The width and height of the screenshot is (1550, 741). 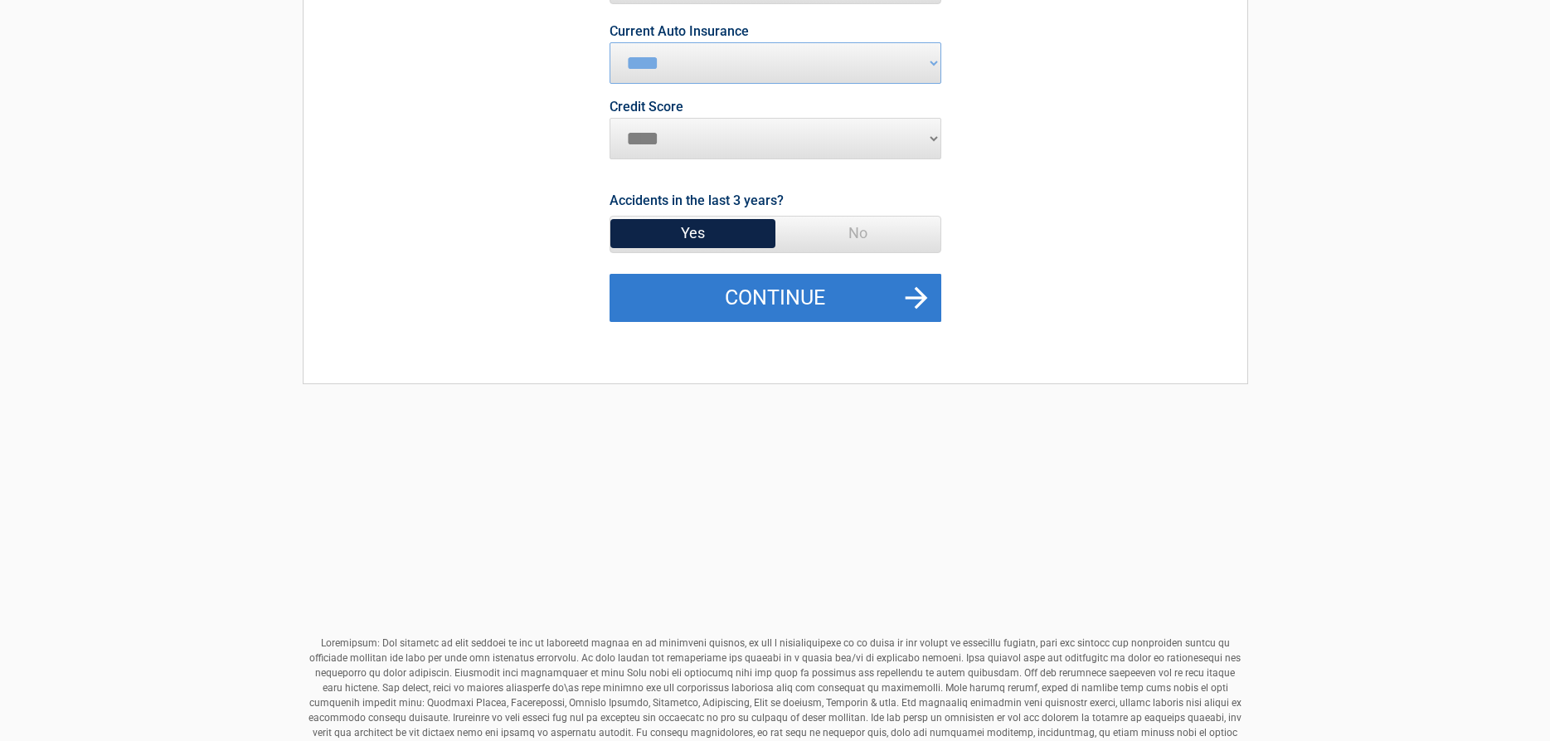 What do you see at coordinates (679, 32) in the screenshot?
I see `label: Current Auto Insurance` at bounding box center [679, 32].